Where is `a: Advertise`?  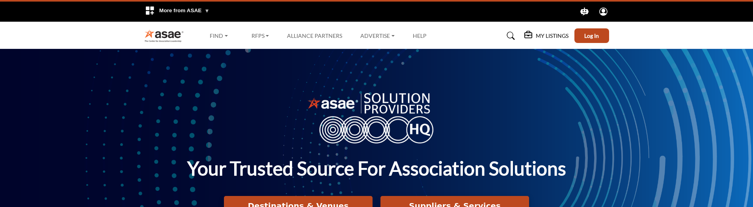
a: Advertise is located at coordinates (377, 36).